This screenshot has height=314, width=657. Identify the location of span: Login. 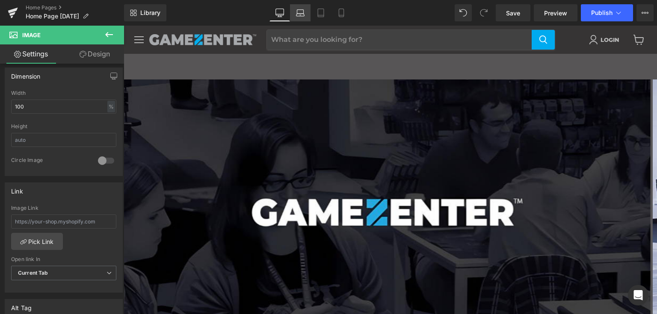
(486, 14).